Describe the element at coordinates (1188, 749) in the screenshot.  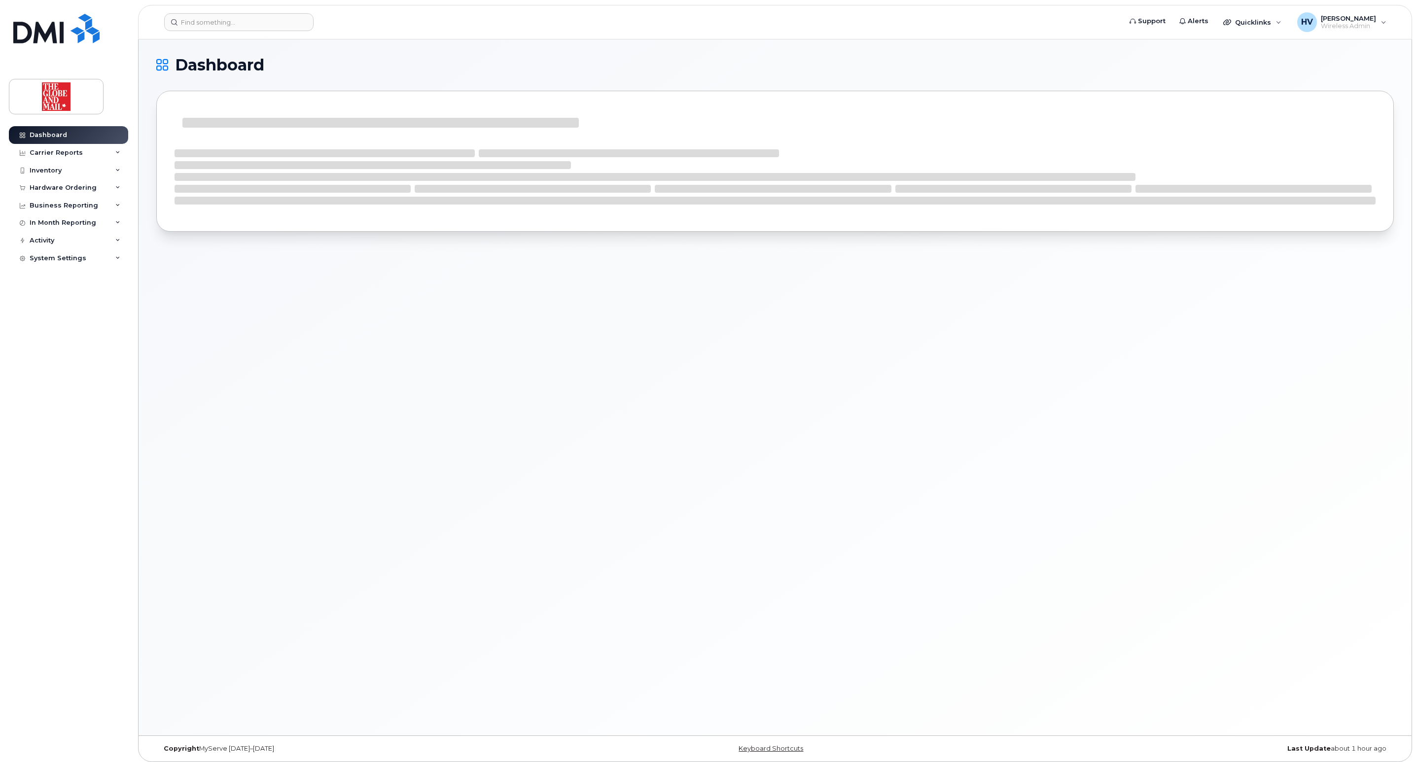
I see `div: about 1 hour ago` at that location.